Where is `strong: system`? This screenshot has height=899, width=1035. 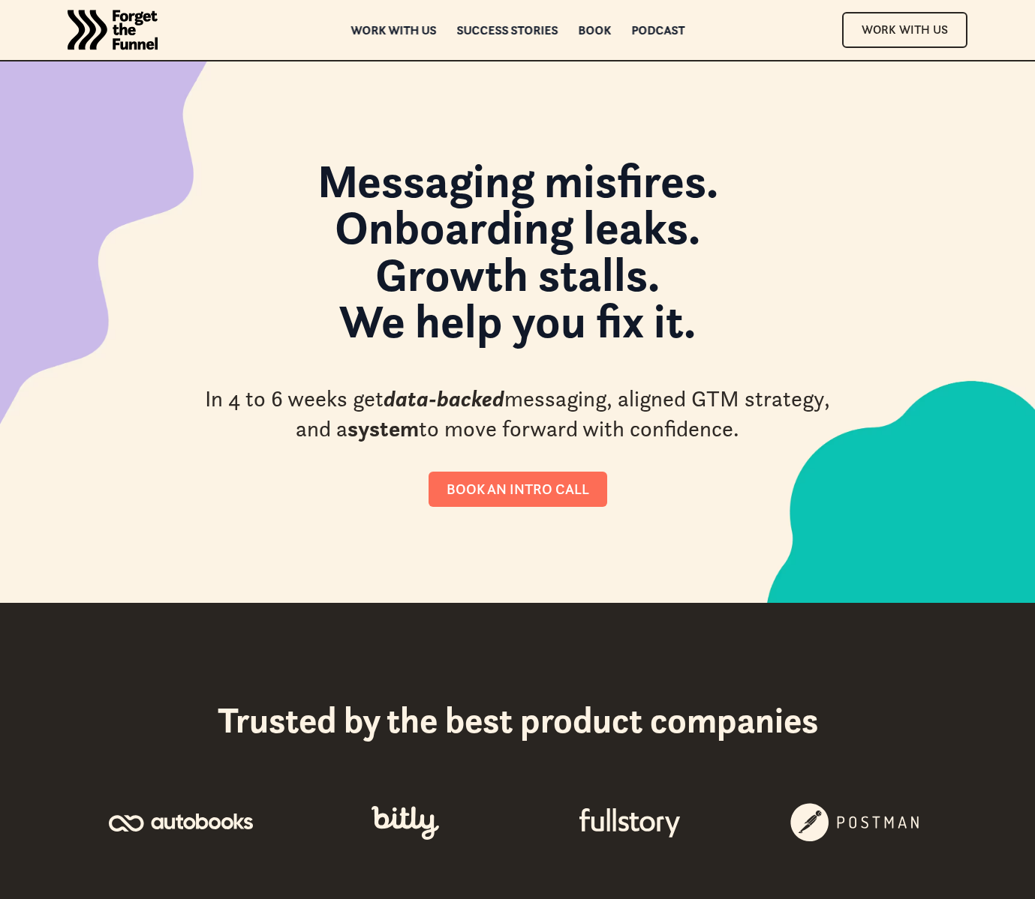 strong: system is located at coordinates (383, 428).